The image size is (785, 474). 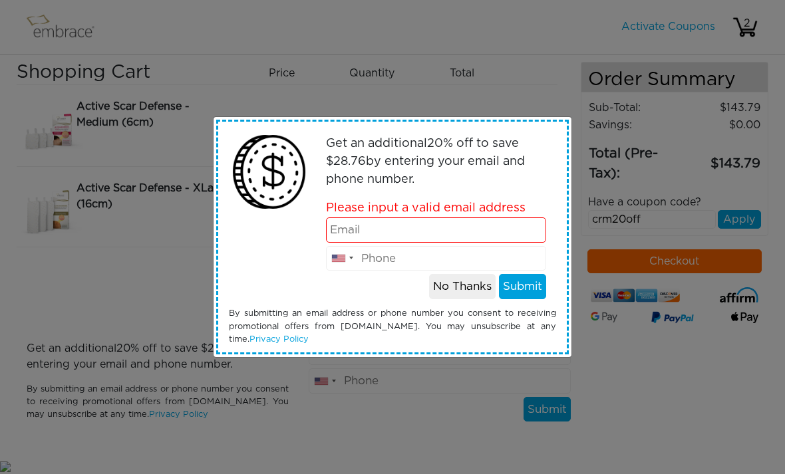 What do you see at coordinates (426, 208) in the screenshot?
I see `span: Please input a valid email address` at bounding box center [426, 208].